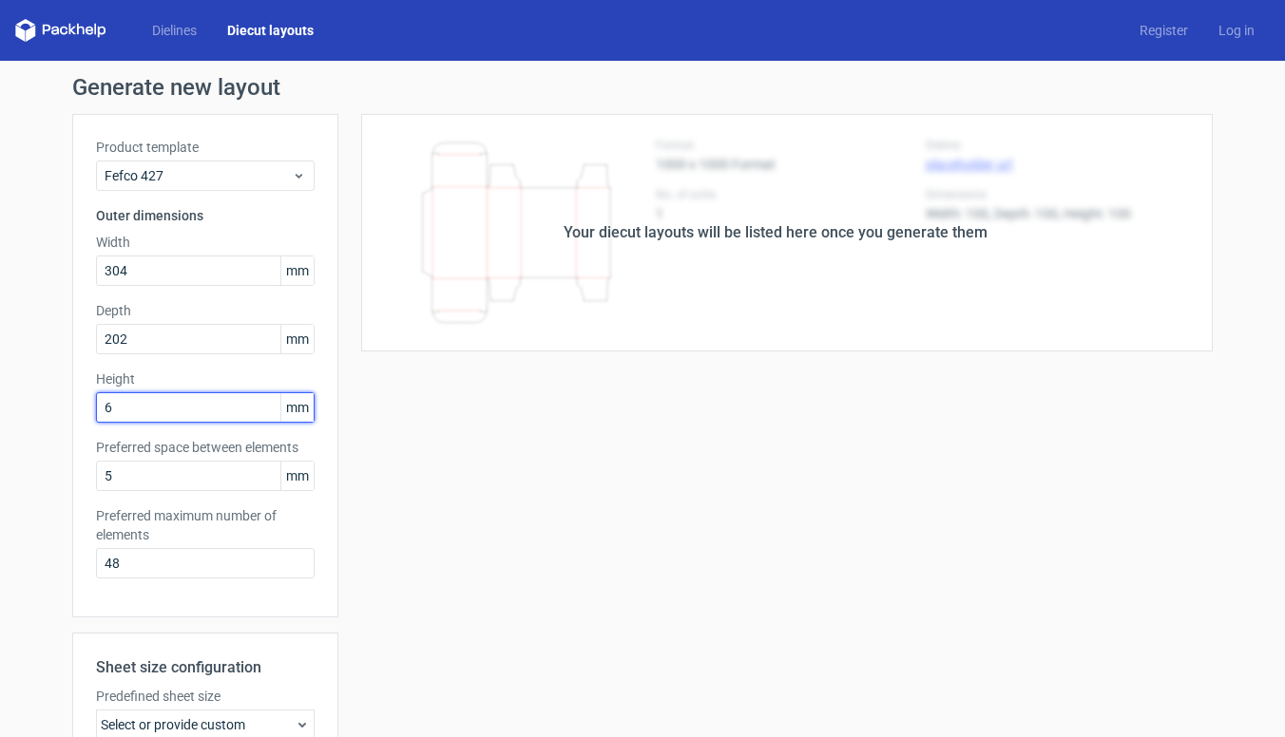 This screenshot has height=737, width=1285. Describe the element at coordinates (205, 379) in the screenshot. I see `label: Height` at that location.